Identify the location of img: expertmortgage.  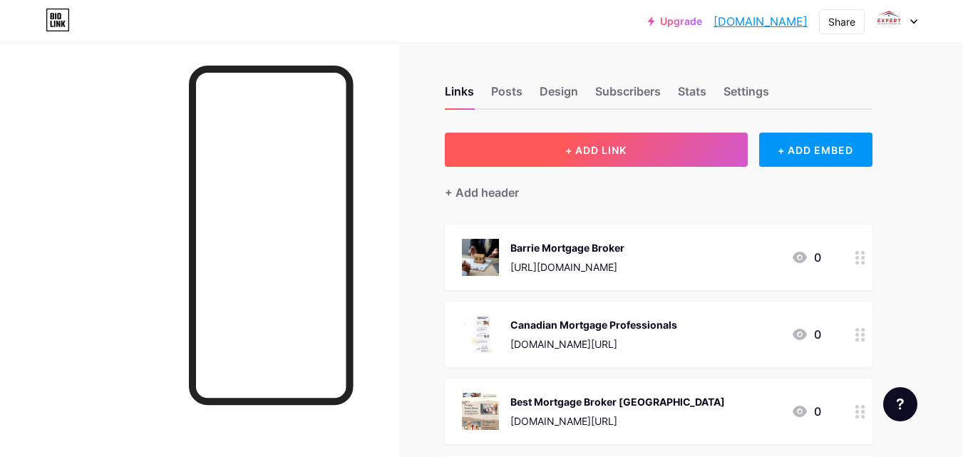
(889, 21).